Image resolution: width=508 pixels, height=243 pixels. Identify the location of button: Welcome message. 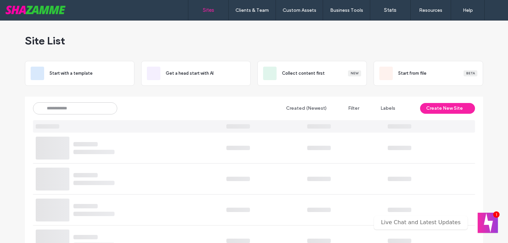
(488, 223).